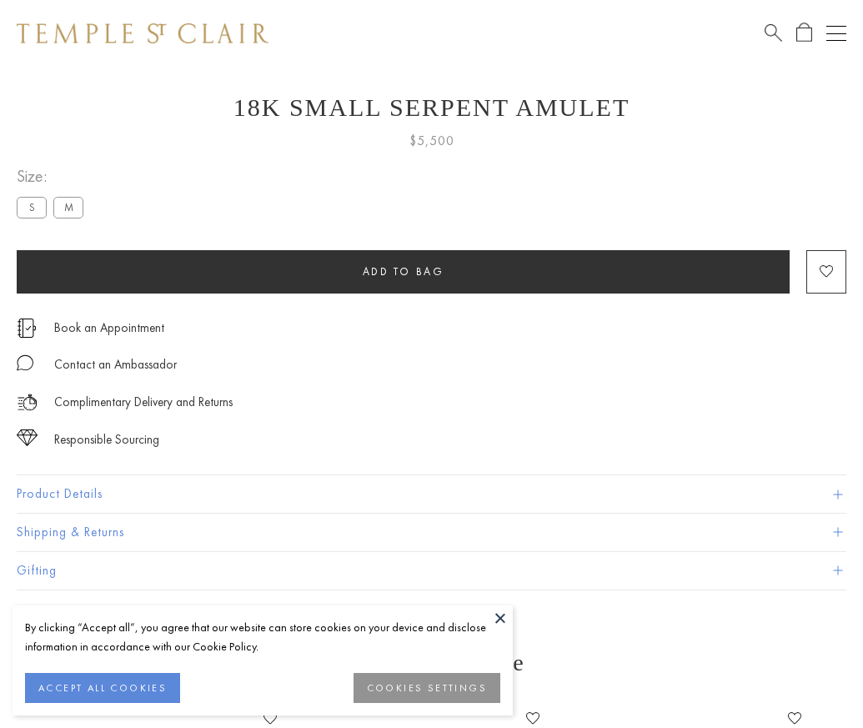 Image resolution: width=863 pixels, height=728 pixels. Describe the element at coordinates (431, 532) in the screenshot. I see `button: Shipping & Returns` at that location.